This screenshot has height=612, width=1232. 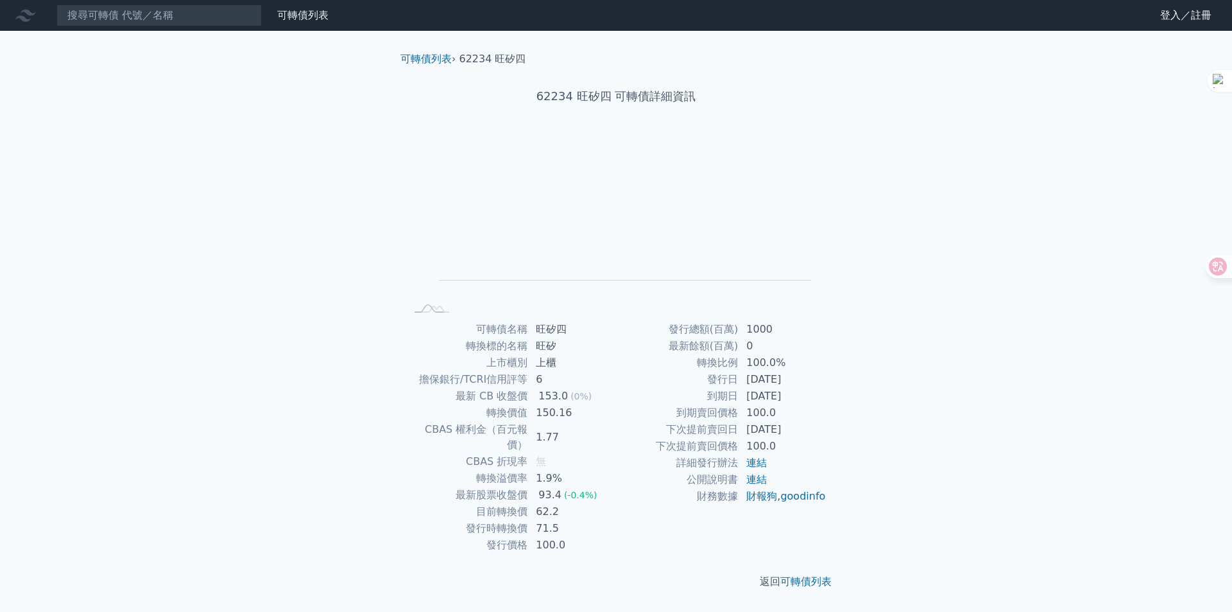 I want to click on td: 62.2, so click(x=572, y=512).